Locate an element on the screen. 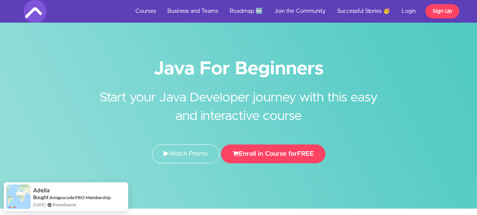 The height and width of the screenshot is (215, 477). h2: Start your Java Developer journey with this easy and interactive course is located at coordinates (239, 101).